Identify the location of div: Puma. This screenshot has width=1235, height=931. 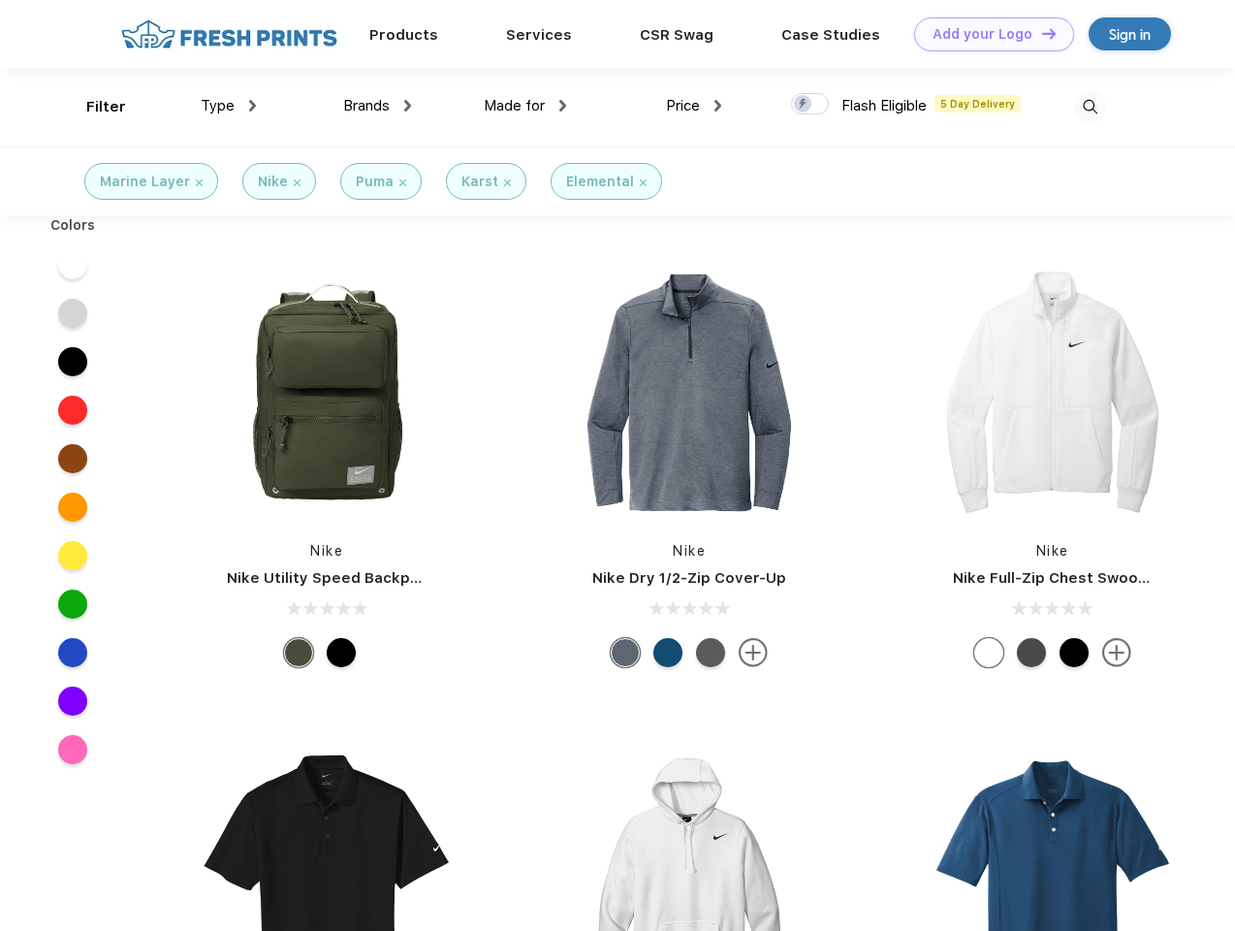
(374, 181).